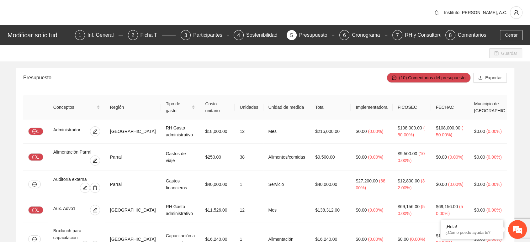  I want to click on div: RH y Consultores, so click(427, 35).